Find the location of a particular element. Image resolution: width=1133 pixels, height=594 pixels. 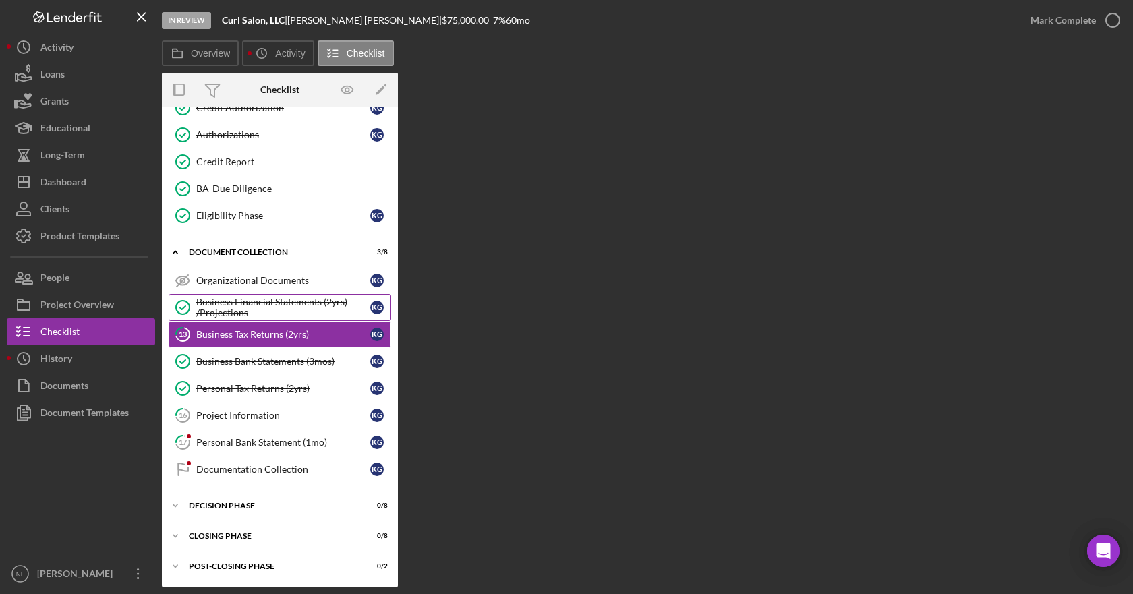

a: Long-Term is located at coordinates (81, 155).